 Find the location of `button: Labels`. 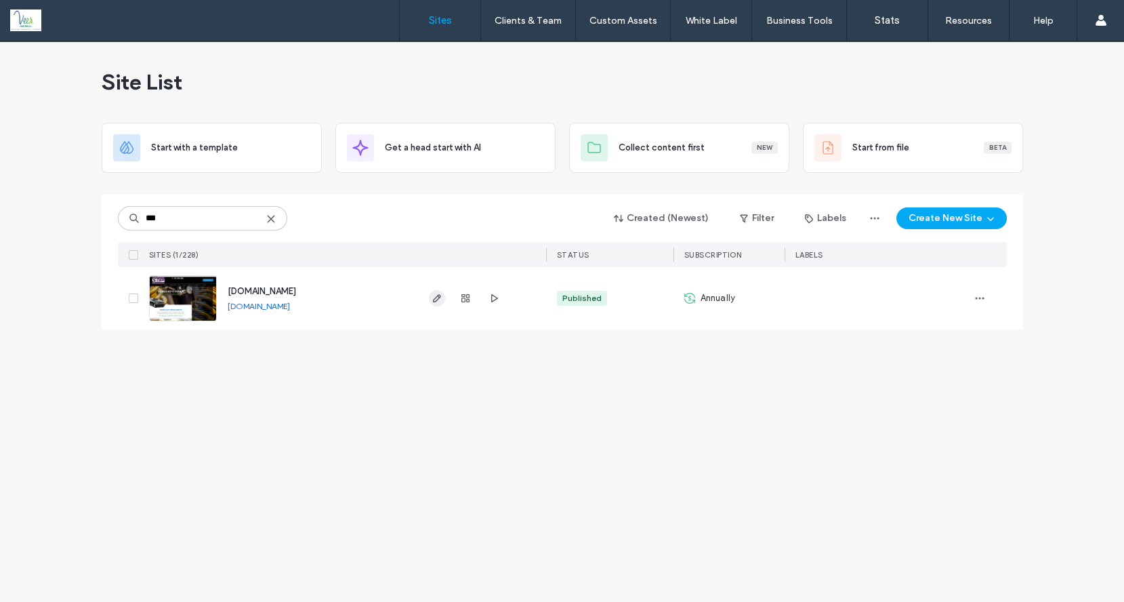

button: Labels is located at coordinates (825, 218).